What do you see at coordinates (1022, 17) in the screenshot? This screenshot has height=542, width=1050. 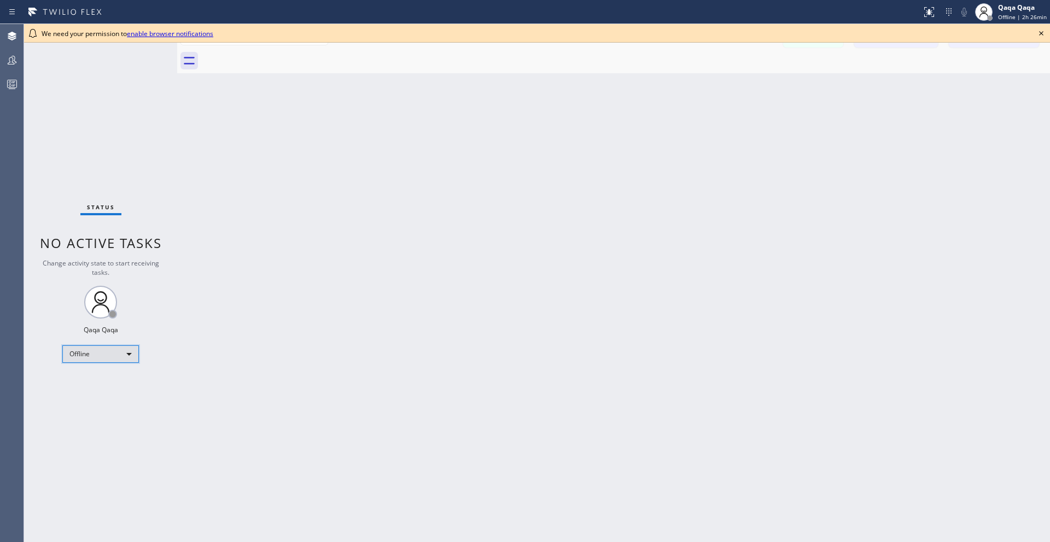 I see `span: Offline | 2h 26min` at bounding box center [1022, 17].